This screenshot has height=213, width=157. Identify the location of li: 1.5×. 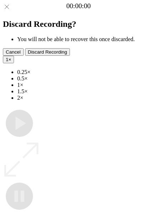
(85, 92).